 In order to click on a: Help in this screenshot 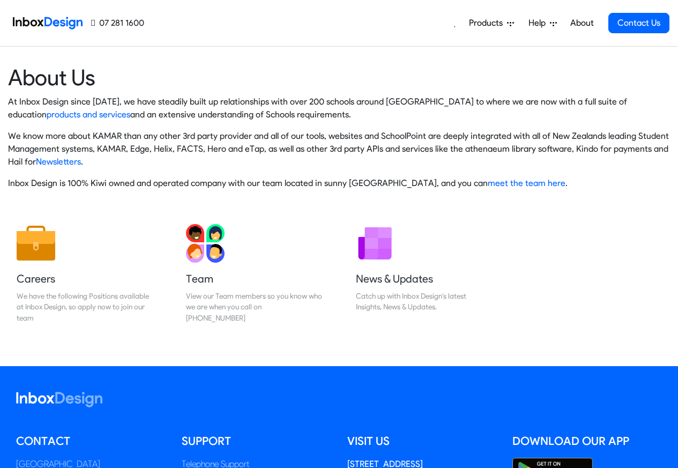, I will do `click(543, 23)`.